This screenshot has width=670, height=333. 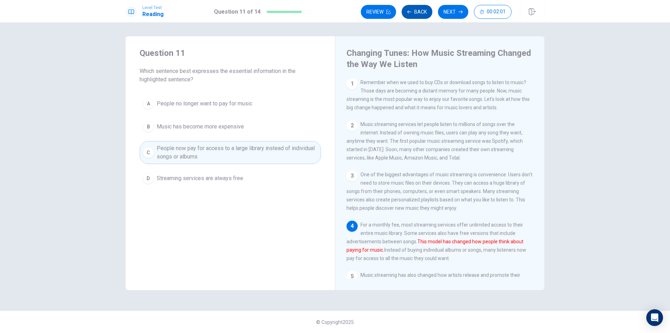 I want to click on span: Which sentence best expresses the essential information in the highlighted sentence?, so click(x=230, y=75).